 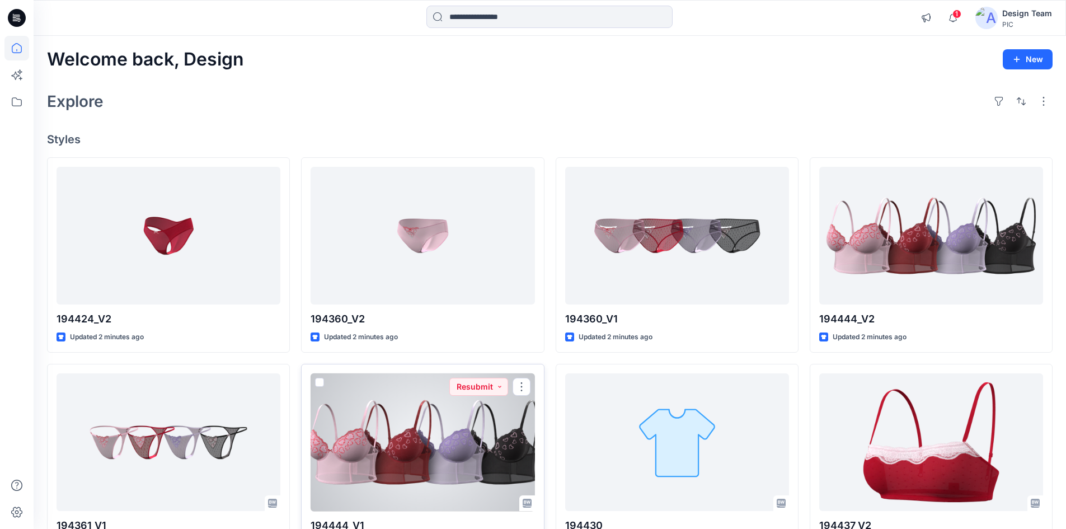 I want to click on div: Design Team, so click(x=1027, y=13).